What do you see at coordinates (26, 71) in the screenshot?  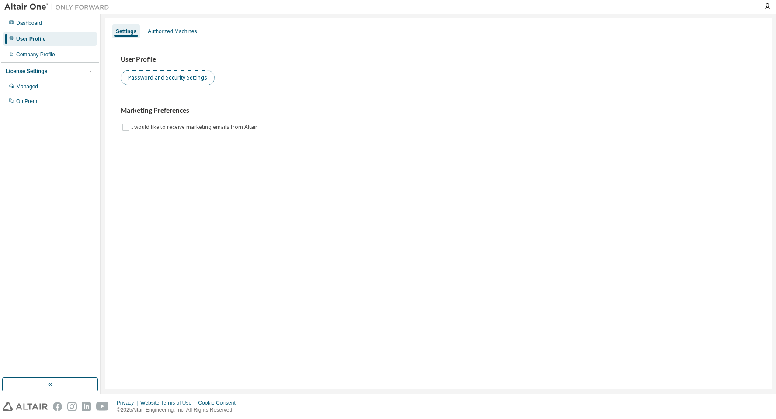 I see `div: License Settings` at bounding box center [26, 71].